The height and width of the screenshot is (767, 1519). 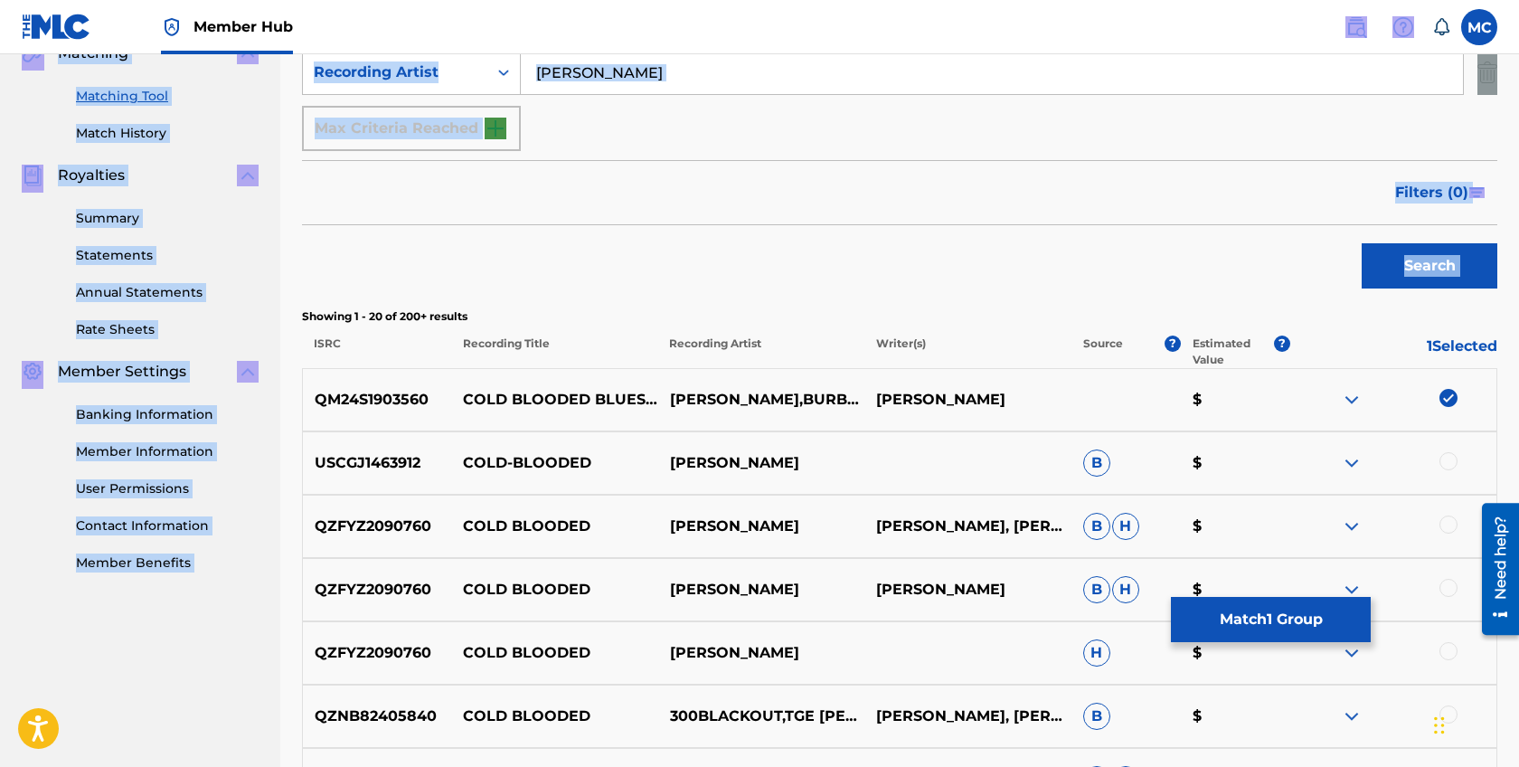 I want to click on img: search, so click(x=1356, y=27).